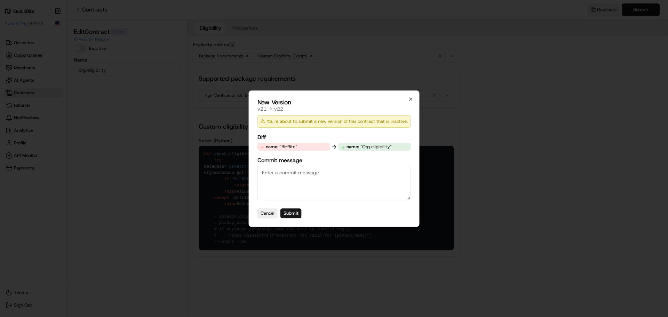 The width and height of the screenshot is (668, 317). Describe the element at coordinates (289, 147) in the screenshot. I see `span: "Bi-Rite"` at that location.